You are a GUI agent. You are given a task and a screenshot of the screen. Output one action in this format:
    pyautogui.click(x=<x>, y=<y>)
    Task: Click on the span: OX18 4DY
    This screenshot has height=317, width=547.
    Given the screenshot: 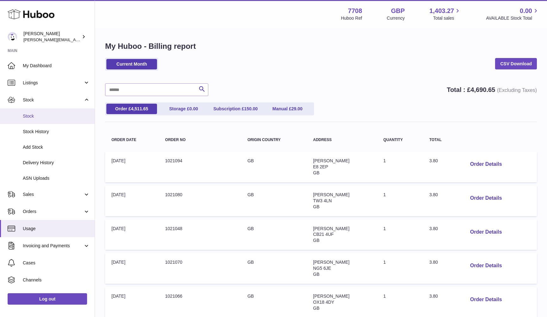 What is the action you would take?
    pyautogui.click(x=324, y=302)
    